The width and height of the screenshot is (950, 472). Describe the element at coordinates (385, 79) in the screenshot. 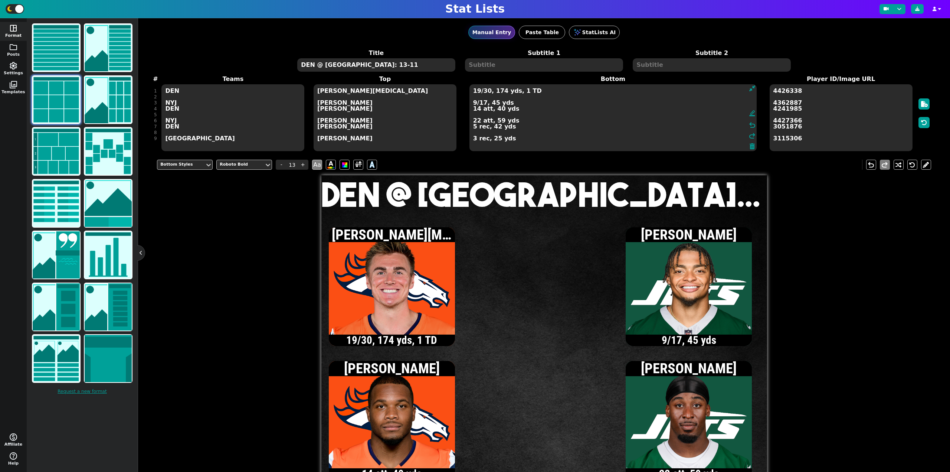

I see `label: Top` at that location.